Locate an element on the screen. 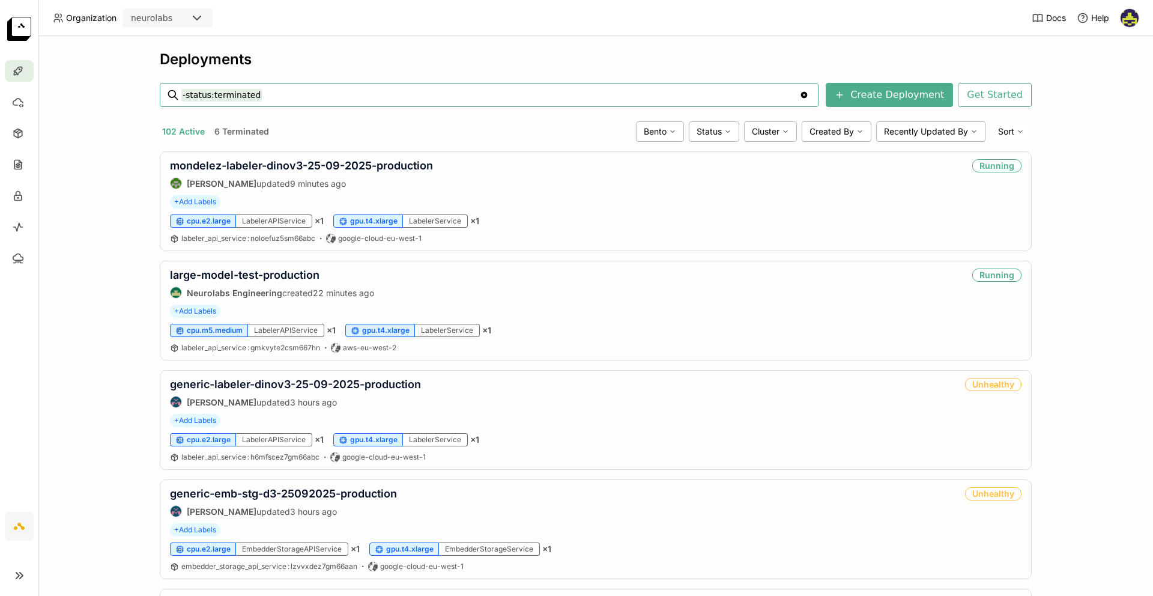 The image size is (1153, 596). button: Get Started is located at coordinates (995, 95).